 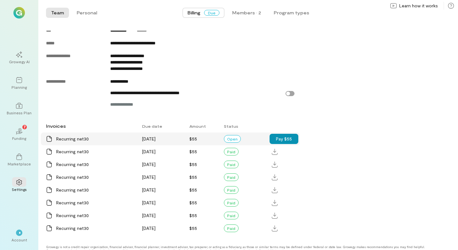 I want to click on button: Team, so click(x=58, y=13).